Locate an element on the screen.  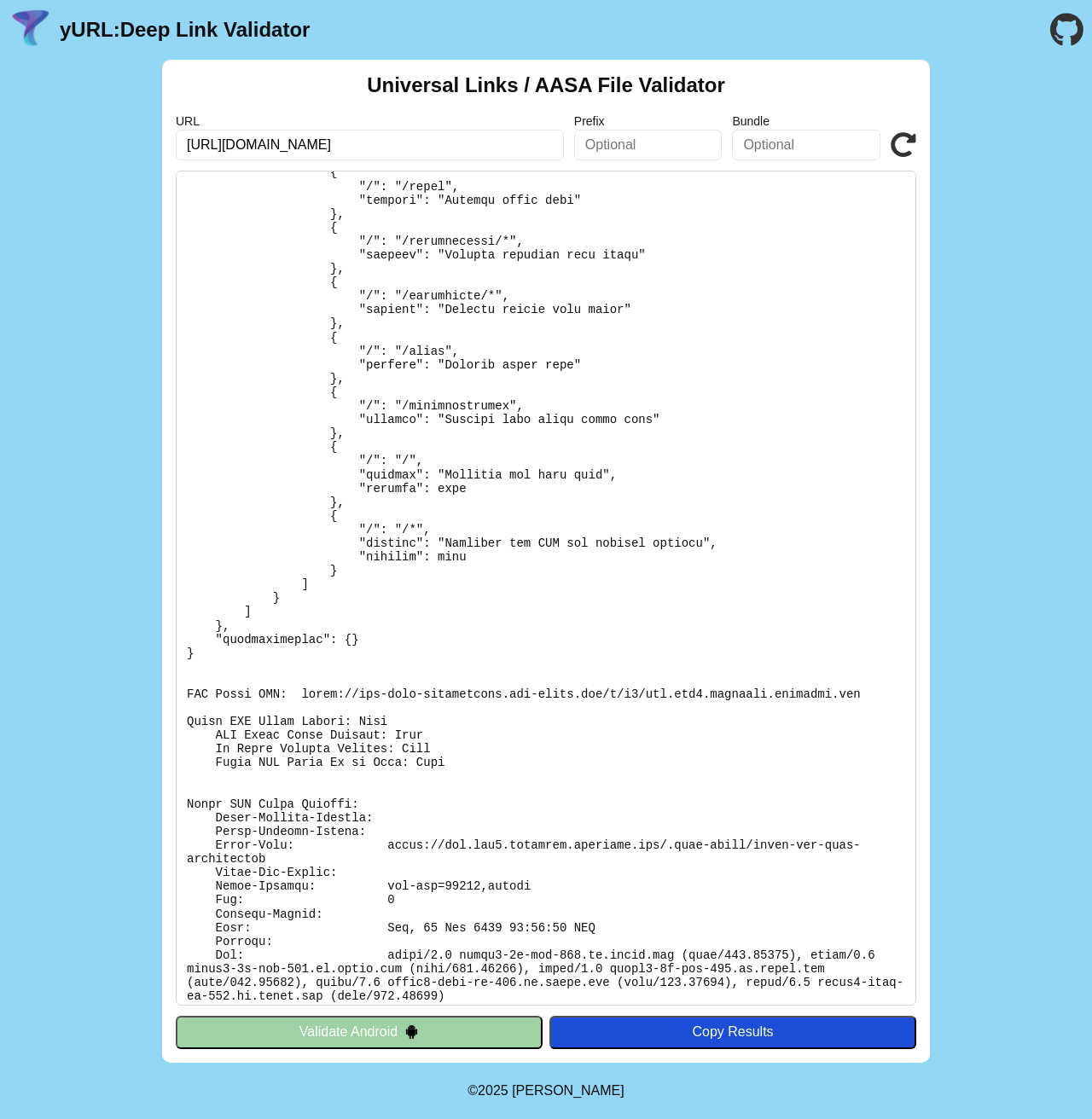
a: yURL:Deep Link Validator is located at coordinates (184, 30).